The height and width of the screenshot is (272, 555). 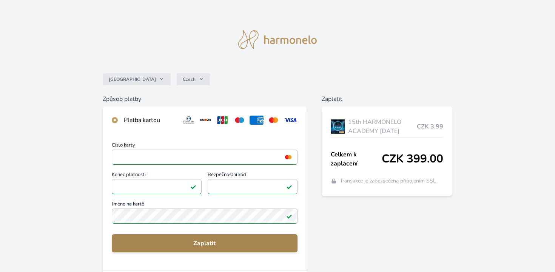 I want to click on span: CZK 3.99, so click(x=430, y=127).